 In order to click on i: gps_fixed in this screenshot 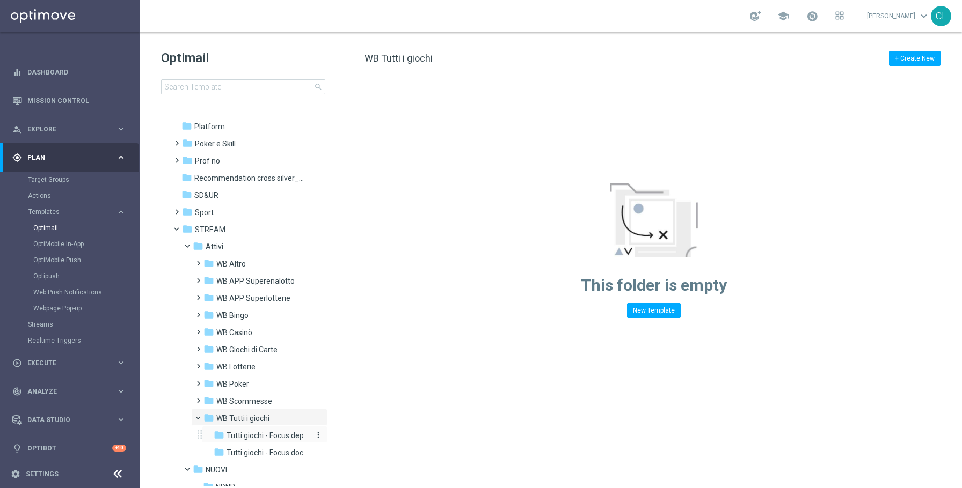, I will do `click(17, 158)`.